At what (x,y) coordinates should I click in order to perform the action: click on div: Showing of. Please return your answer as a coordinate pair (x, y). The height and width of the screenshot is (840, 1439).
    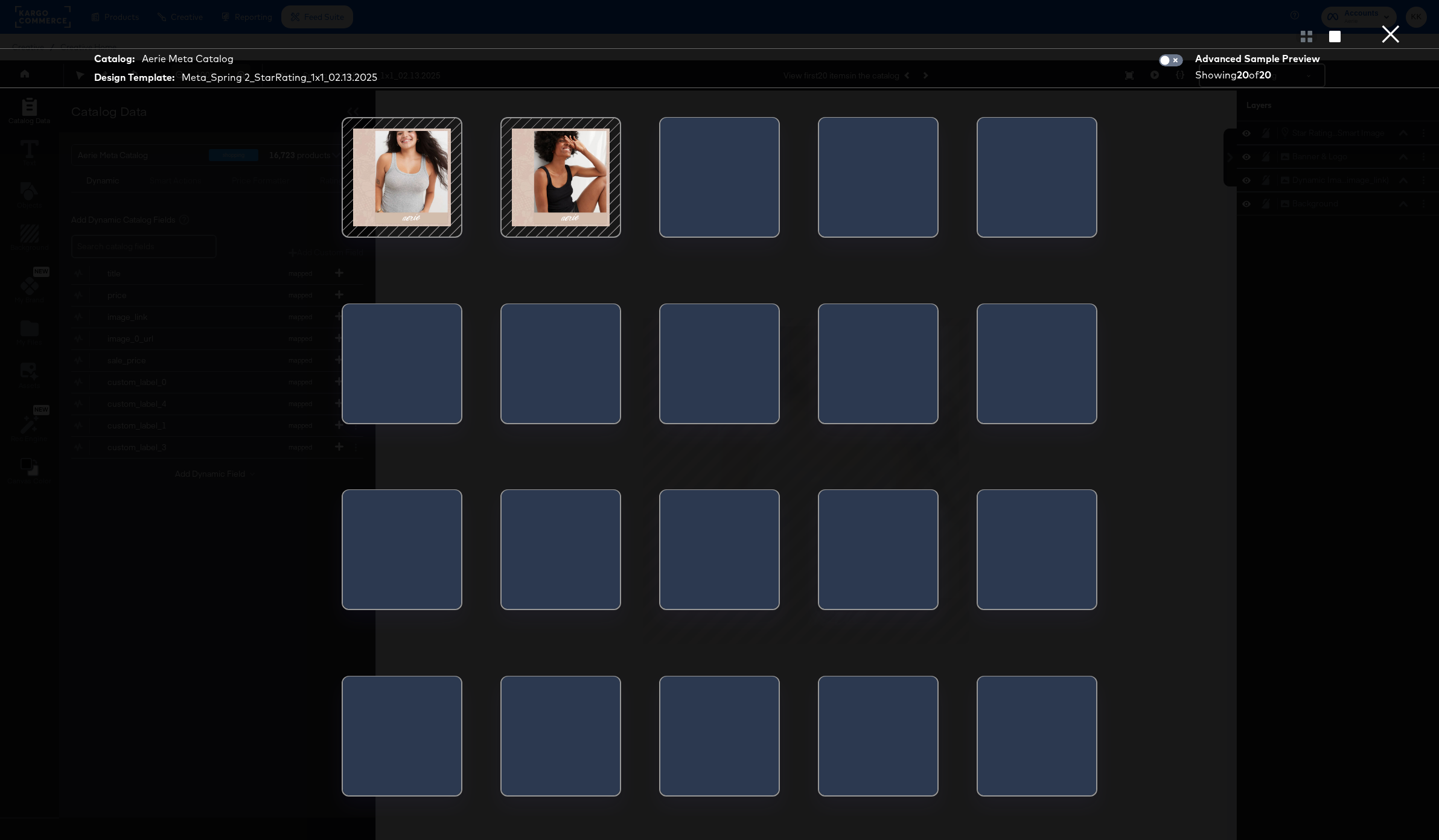
    Looking at the image, I should click on (1260, 75).